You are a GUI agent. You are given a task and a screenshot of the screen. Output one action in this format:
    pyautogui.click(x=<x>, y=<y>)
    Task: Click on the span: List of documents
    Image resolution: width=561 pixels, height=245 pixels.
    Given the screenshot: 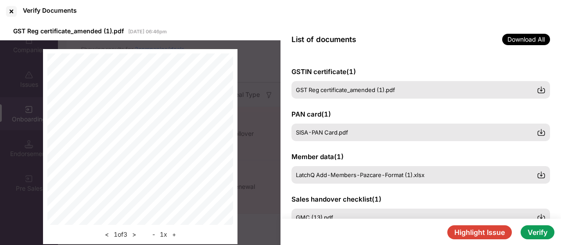 What is the action you would take?
    pyautogui.click(x=324, y=40)
    